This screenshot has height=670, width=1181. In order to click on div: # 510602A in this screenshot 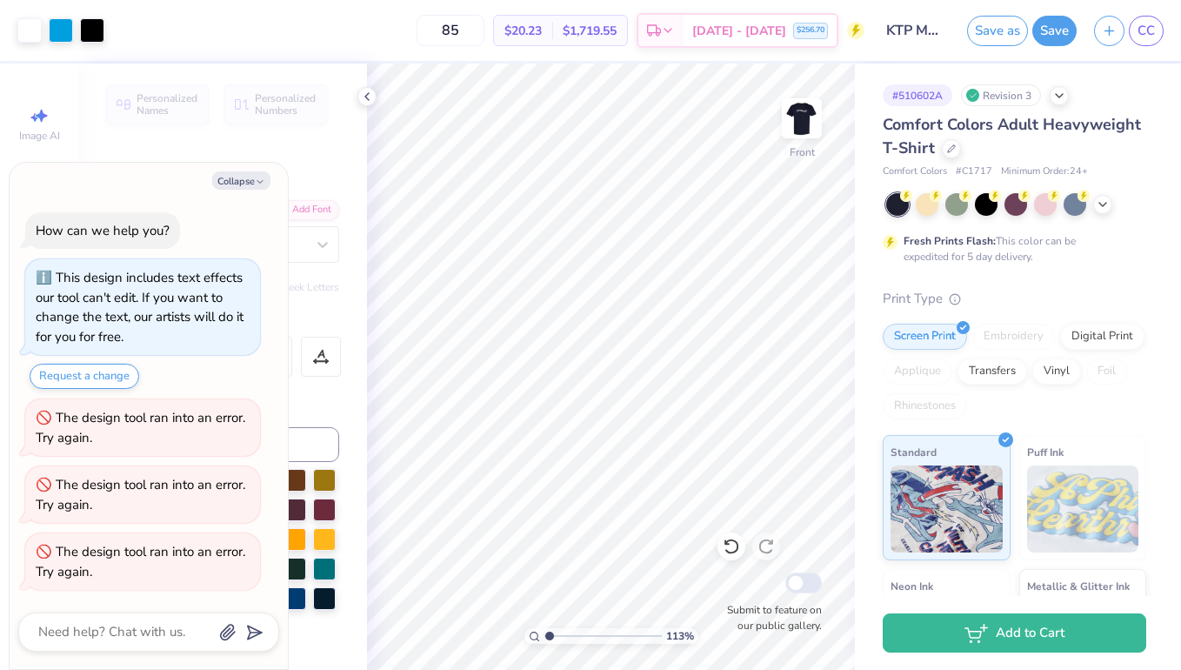, I will do `click(918, 95)`.